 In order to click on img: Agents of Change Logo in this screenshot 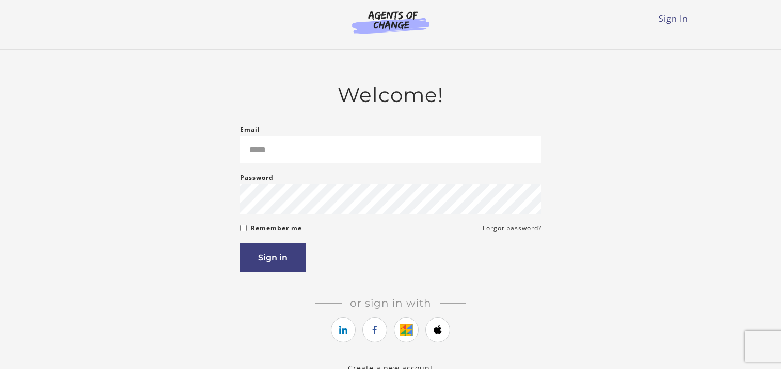, I will do `click(391, 22)`.